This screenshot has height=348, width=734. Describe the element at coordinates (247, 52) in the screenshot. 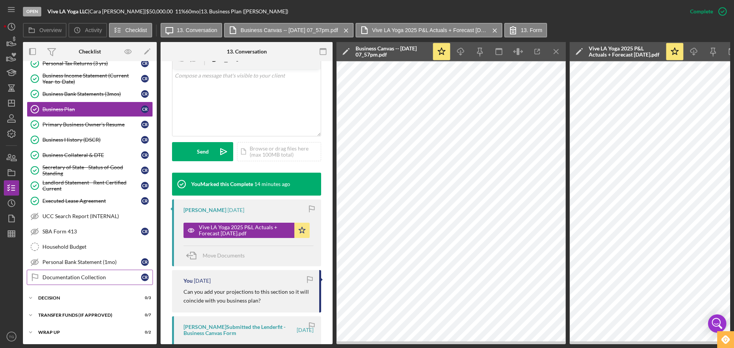

I see `div: 13. Conversation` at that location.